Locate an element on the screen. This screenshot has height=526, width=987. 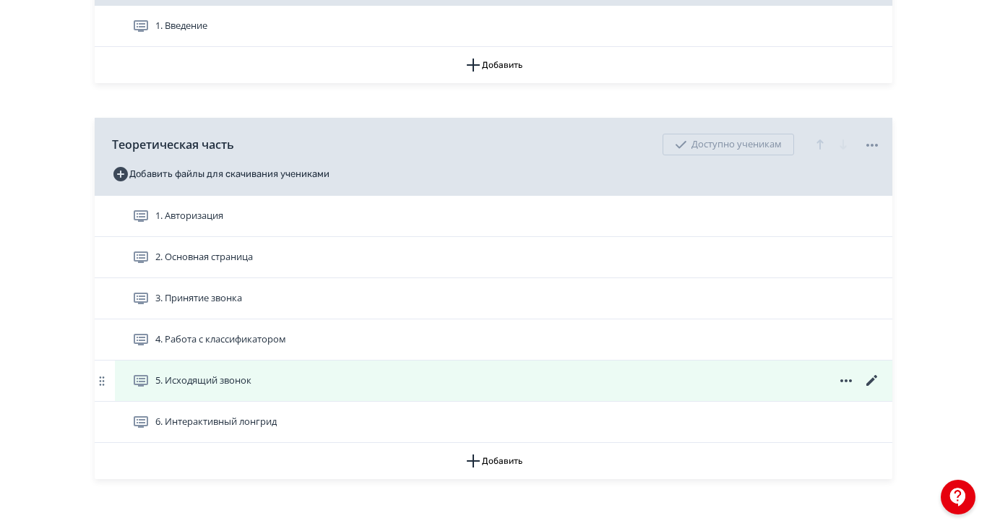
span: 6. Интерактивный лонгрид is located at coordinates (216, 422).